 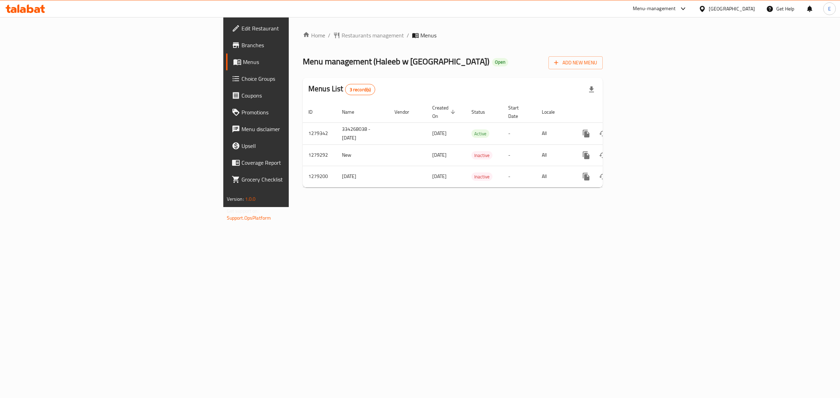 I want to click on span: Version:, so click(x=235, y=199).